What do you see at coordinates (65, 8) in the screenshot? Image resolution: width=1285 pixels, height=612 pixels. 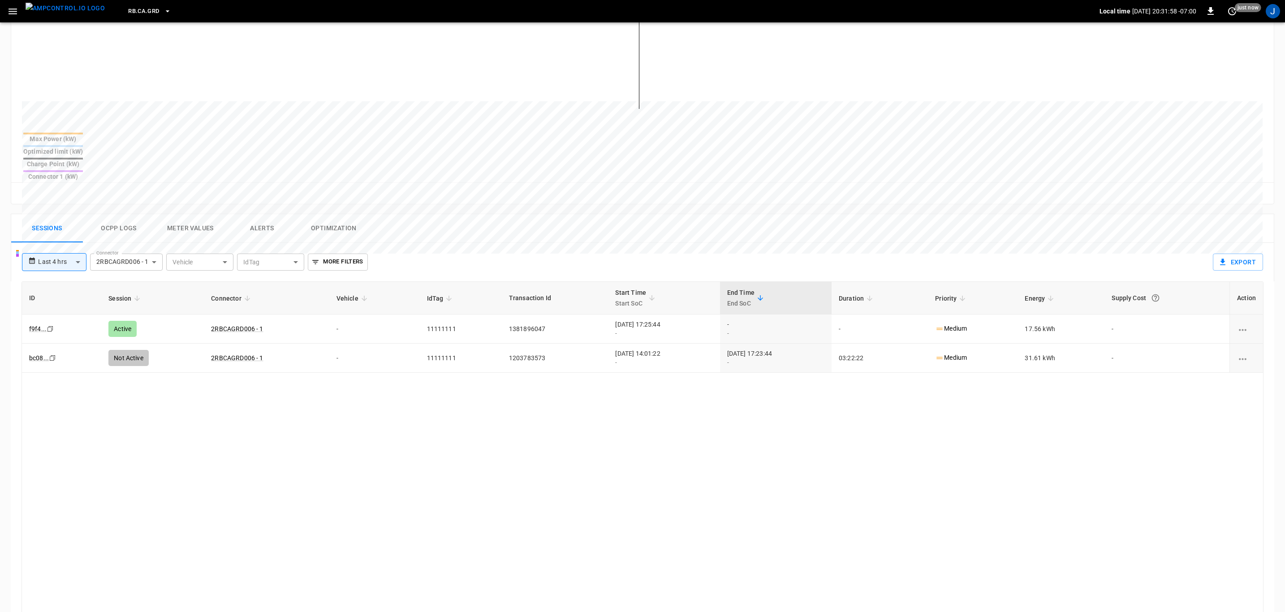 I see `img: ampcontrol.io logo` at bounding box center [65, 8].